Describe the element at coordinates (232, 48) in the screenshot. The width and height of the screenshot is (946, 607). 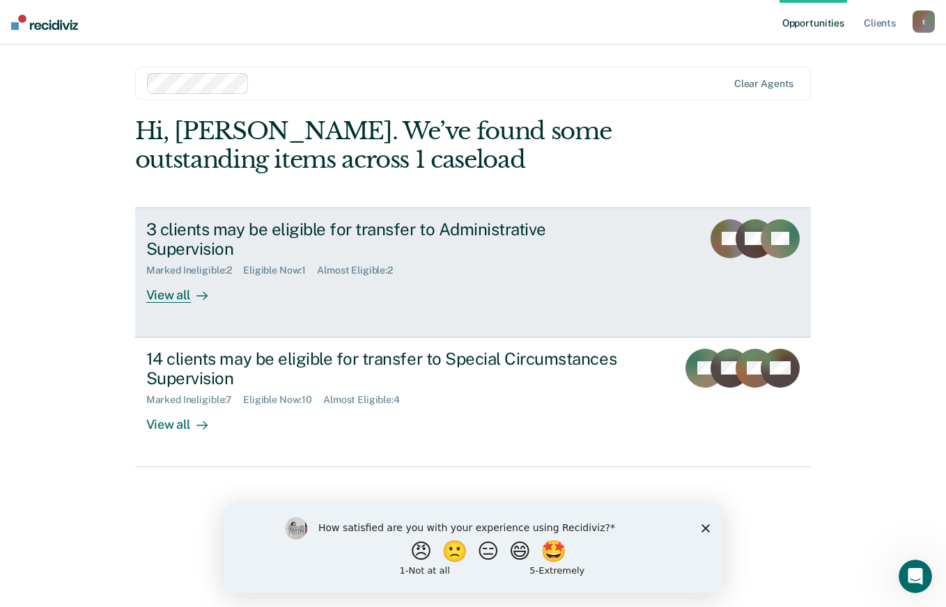
I see `button: 2` at that location.